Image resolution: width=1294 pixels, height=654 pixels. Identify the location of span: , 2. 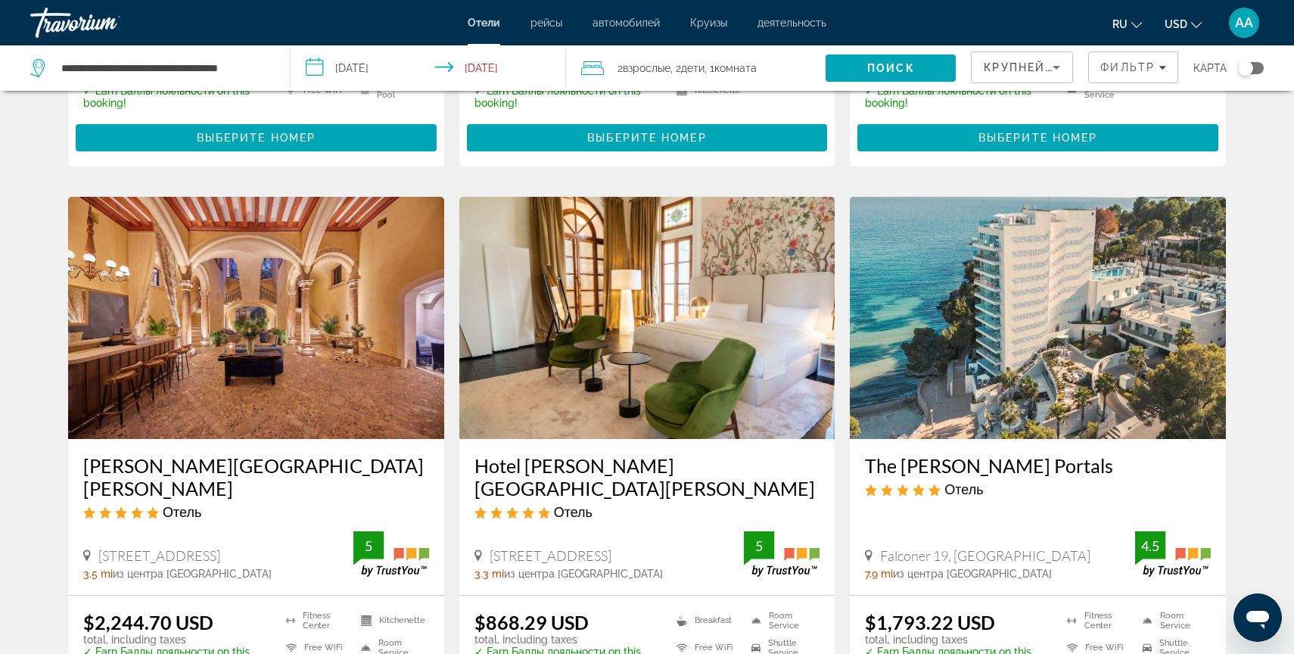
(687, 68).